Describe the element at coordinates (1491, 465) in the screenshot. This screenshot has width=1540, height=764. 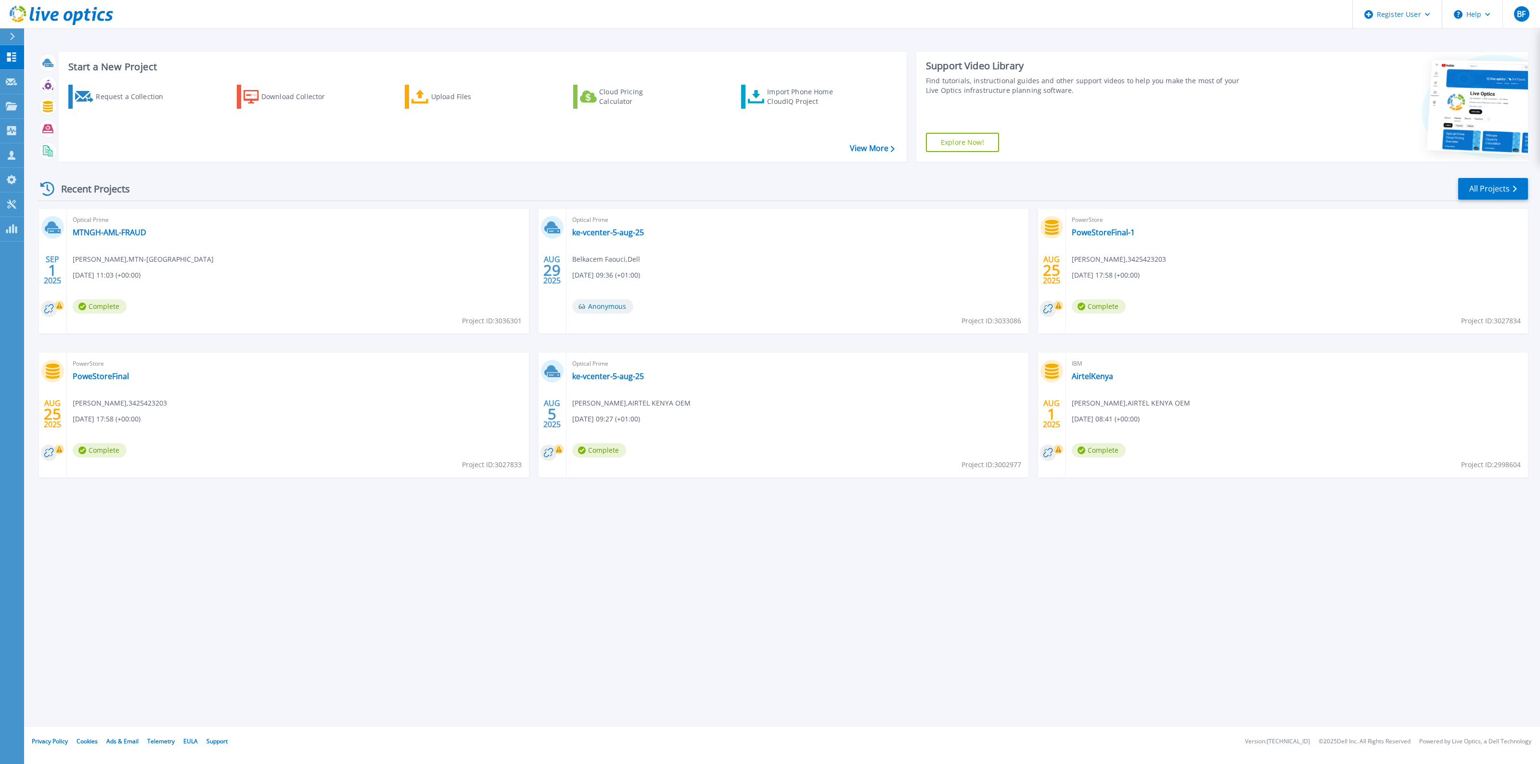
I see `span: Project ID: 2998604` at that location.